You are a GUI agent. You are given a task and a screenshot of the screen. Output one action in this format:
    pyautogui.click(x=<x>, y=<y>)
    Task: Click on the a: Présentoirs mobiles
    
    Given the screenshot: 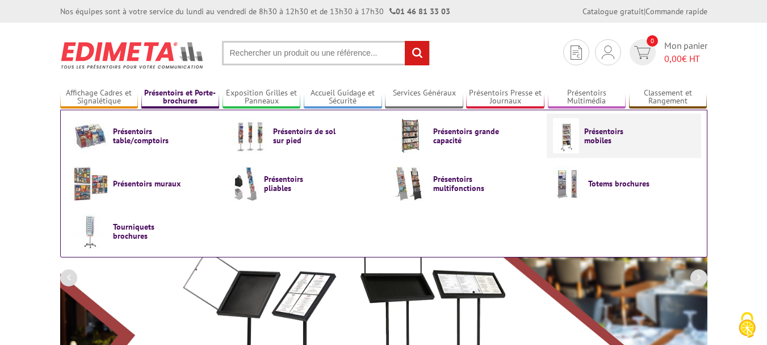 What is the action you would take?
    pyautogui.click(x=624, y=136)
    